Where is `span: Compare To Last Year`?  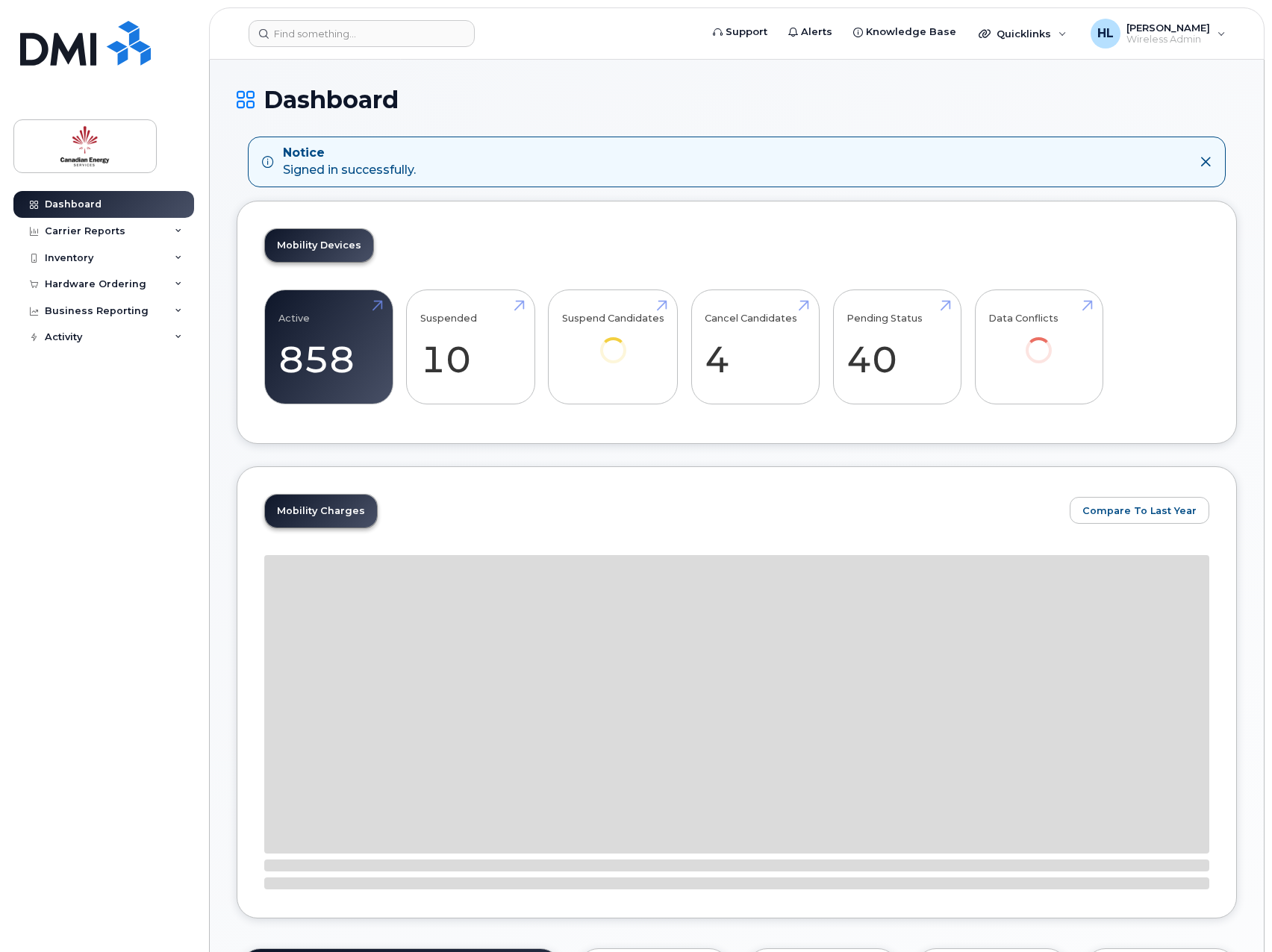 span: Compare To Last Year is located at coordinates (1139, 510).